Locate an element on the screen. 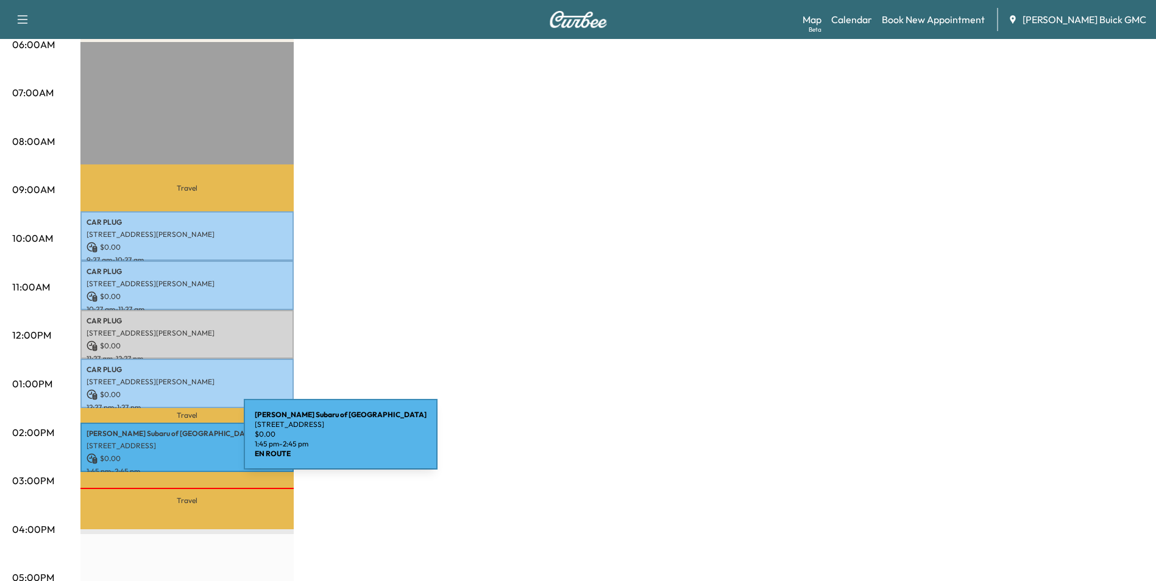 The image size is (1156, 581). p: 07:00AM is located at coordinates (33, 93).